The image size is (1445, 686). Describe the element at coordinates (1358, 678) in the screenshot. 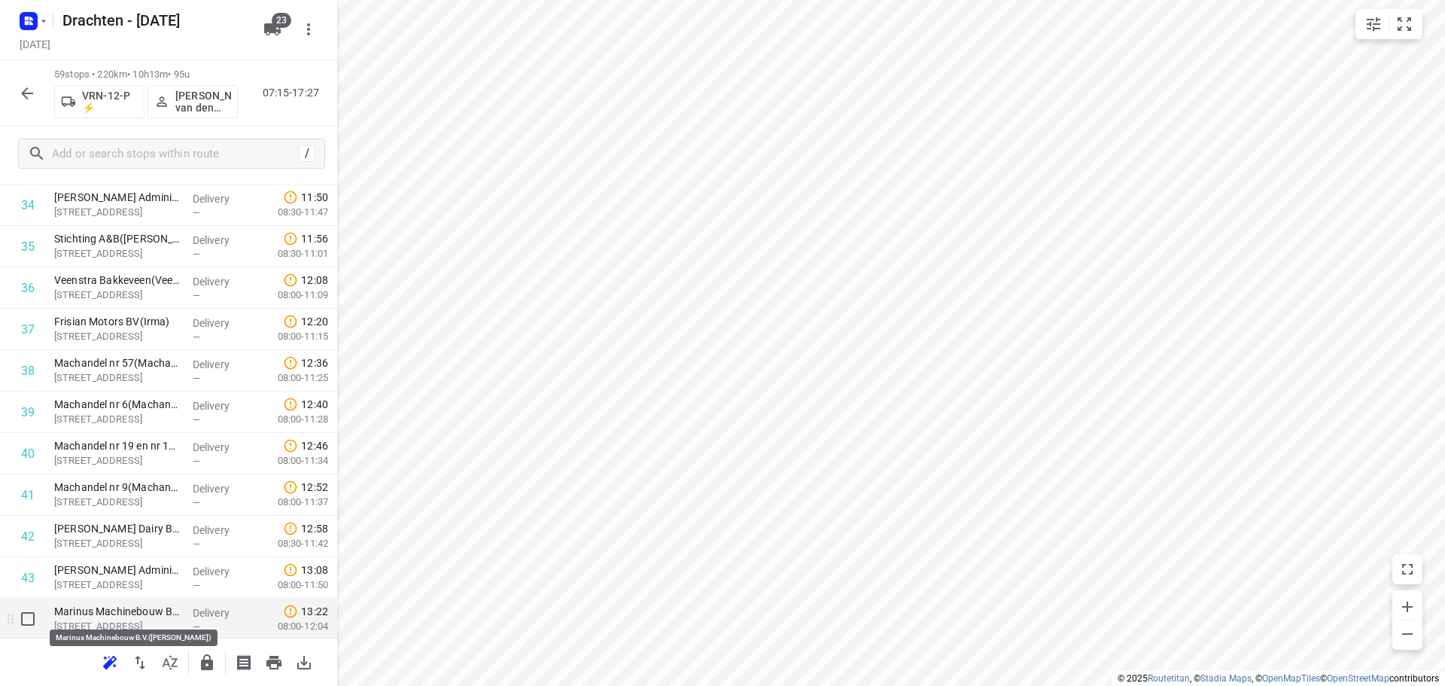

I see `a: OpenStreetMap` at that location.